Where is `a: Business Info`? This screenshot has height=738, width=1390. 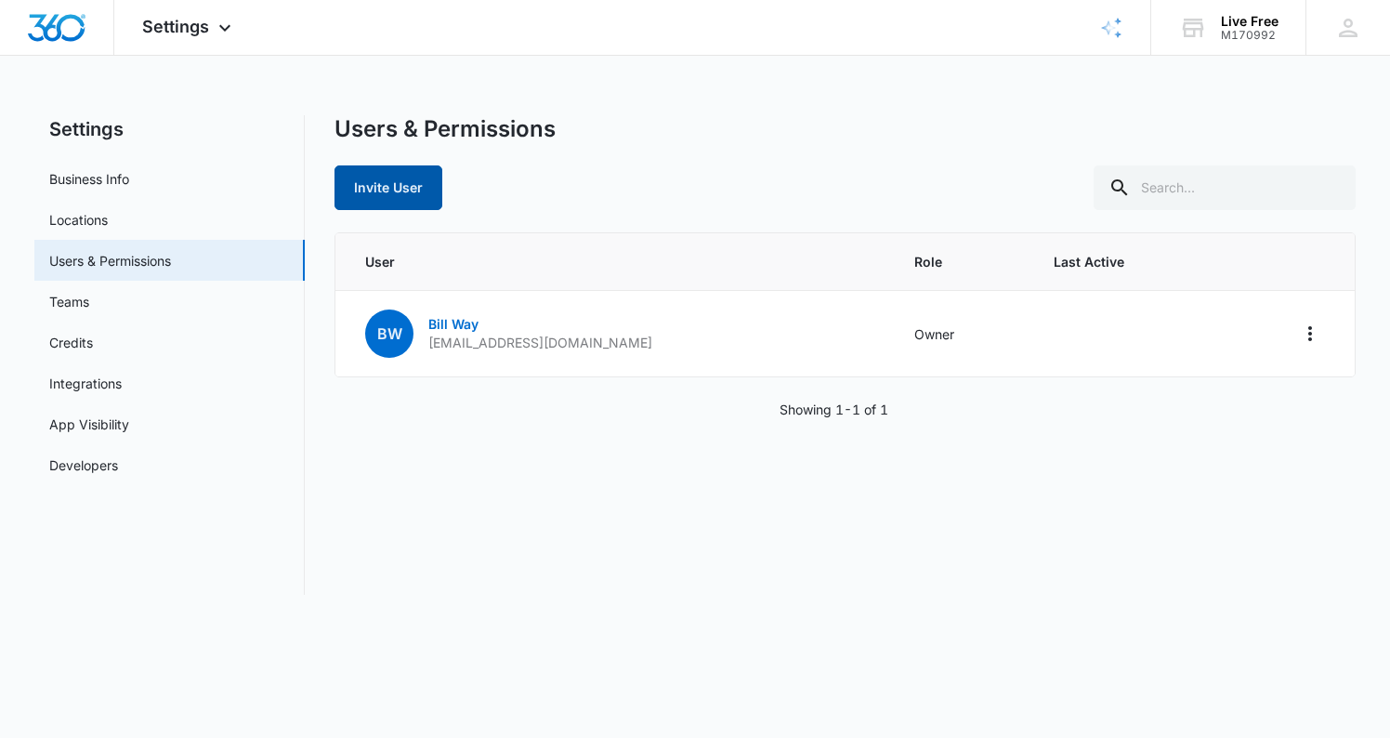
a: Business Info is located at coordinates (89, 178).